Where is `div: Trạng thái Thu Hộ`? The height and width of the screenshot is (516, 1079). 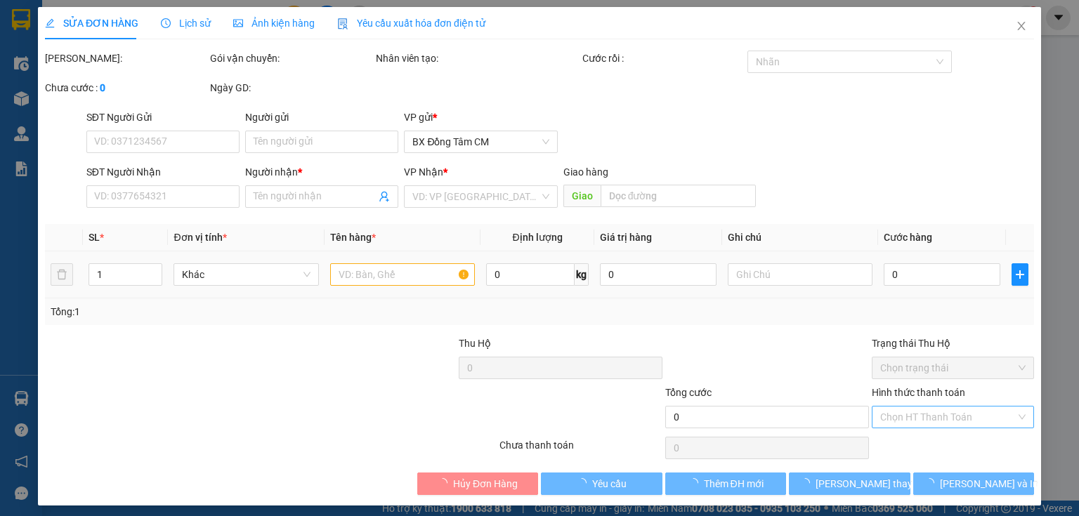
div: Trạng thái Thu Hộ is located at coordinates (952, 343).